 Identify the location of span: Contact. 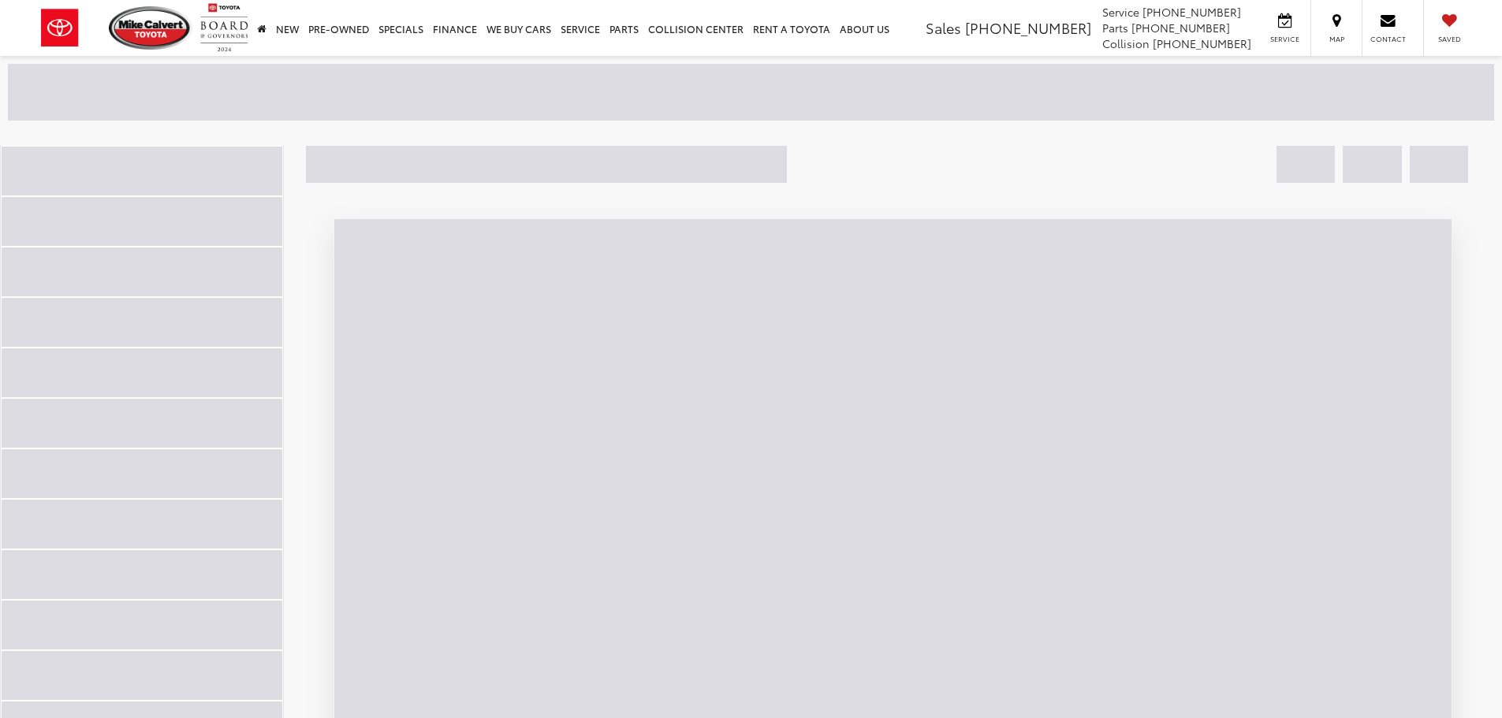
(1388, 39).